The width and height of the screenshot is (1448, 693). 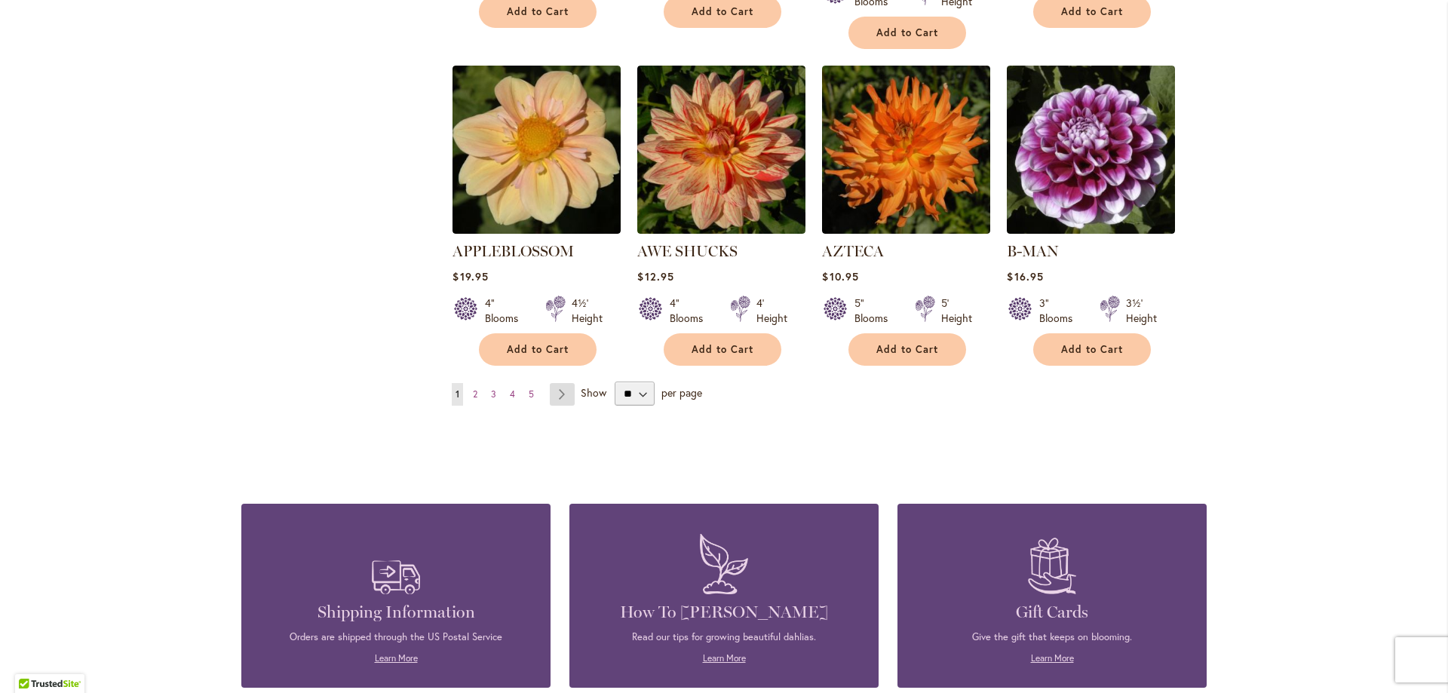 I want to click on span: $10.95, so click(x=840, y=276).